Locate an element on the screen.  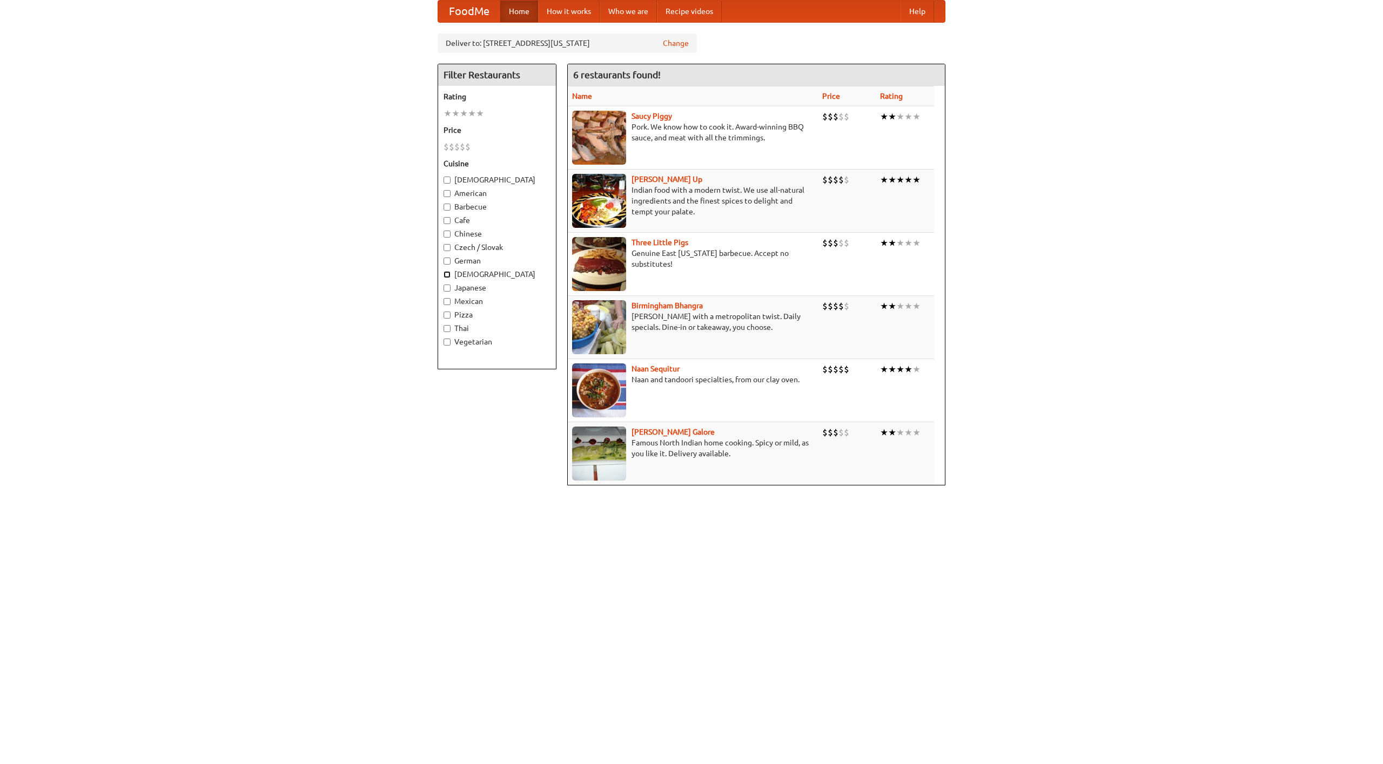
label: Thai is located at coordinates (497, 328).